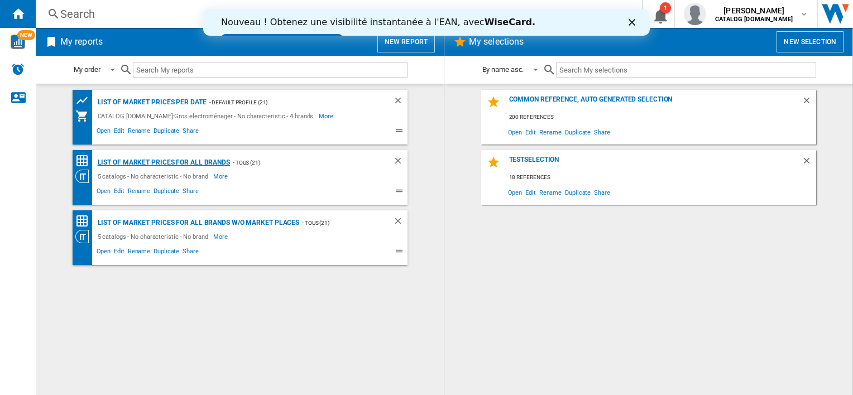  What do you see at coordinates (431, 13) in the screenshot?
I see `div: Close` at bounding box center [431, 13].